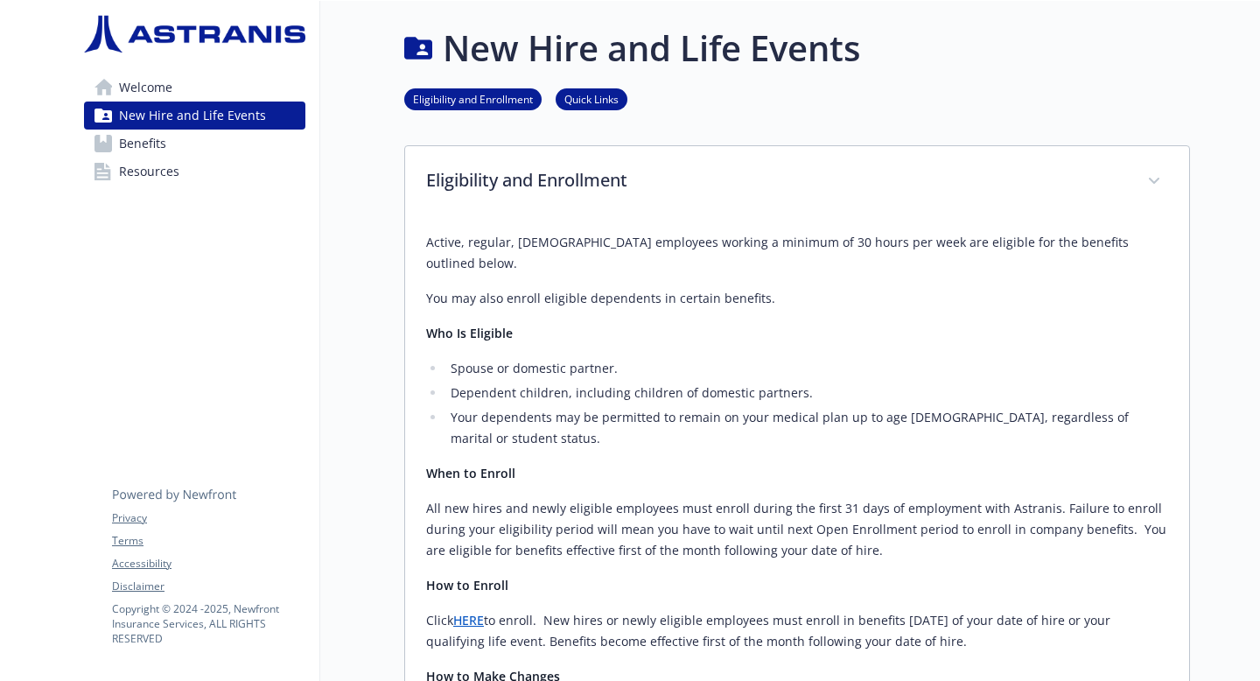 Image resolution: width=1260 pixels, height=681 pixels. What do you see at coordinates (797, 182) in the screenshot?
I see `div: Eligibility and Enrollment` at bounding box center [797, 182].